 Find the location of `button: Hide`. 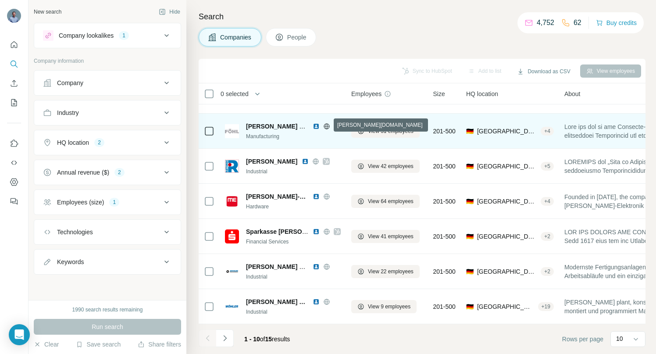

button: Hide is located at coordinates (169, 12).